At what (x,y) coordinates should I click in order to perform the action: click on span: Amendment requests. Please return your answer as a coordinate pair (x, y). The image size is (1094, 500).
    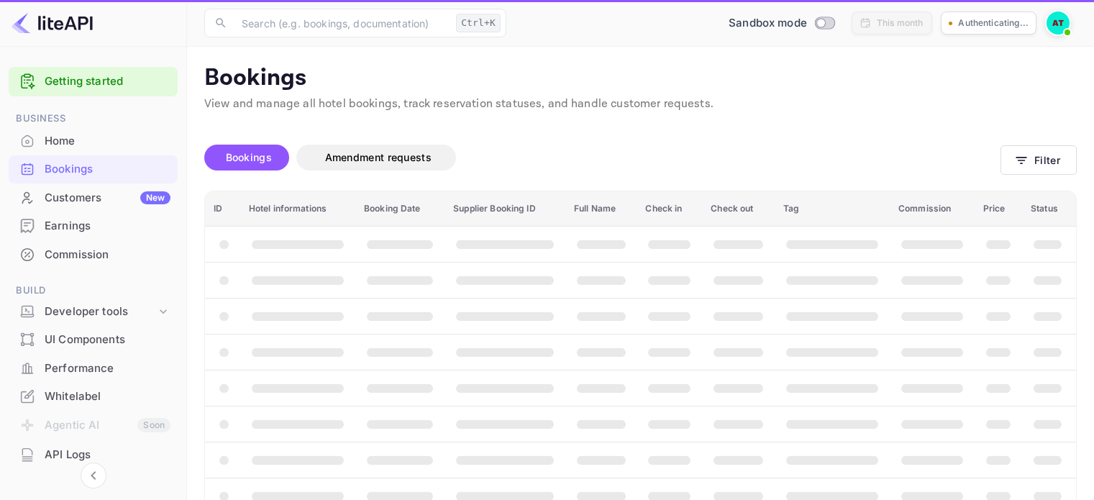
    Looking at the image, I should click on (378, 157).